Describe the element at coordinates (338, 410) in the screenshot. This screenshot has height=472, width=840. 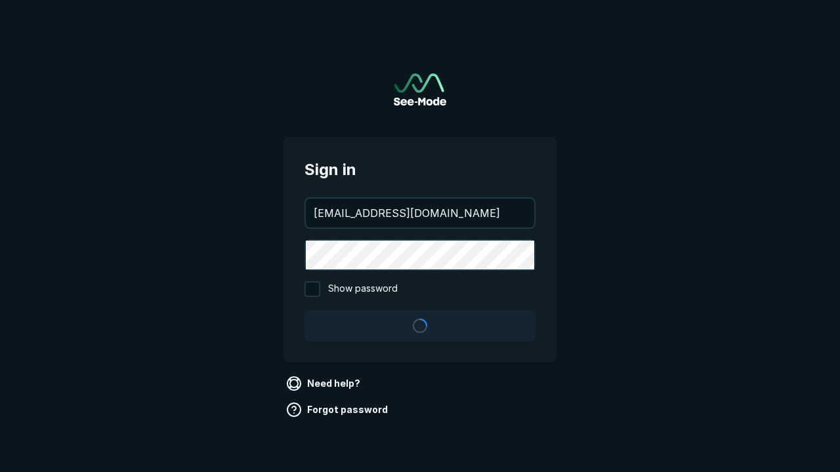
I see `a: Forgot password` at that location.